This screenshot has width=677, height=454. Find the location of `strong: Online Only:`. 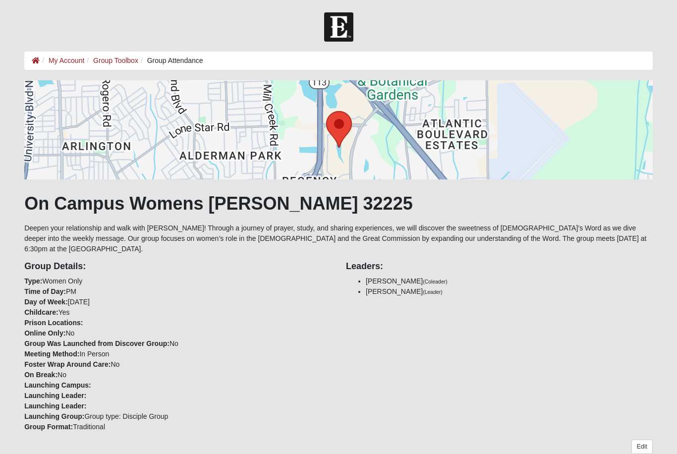

strong: Online Only: is located at coordinates (45, 333).